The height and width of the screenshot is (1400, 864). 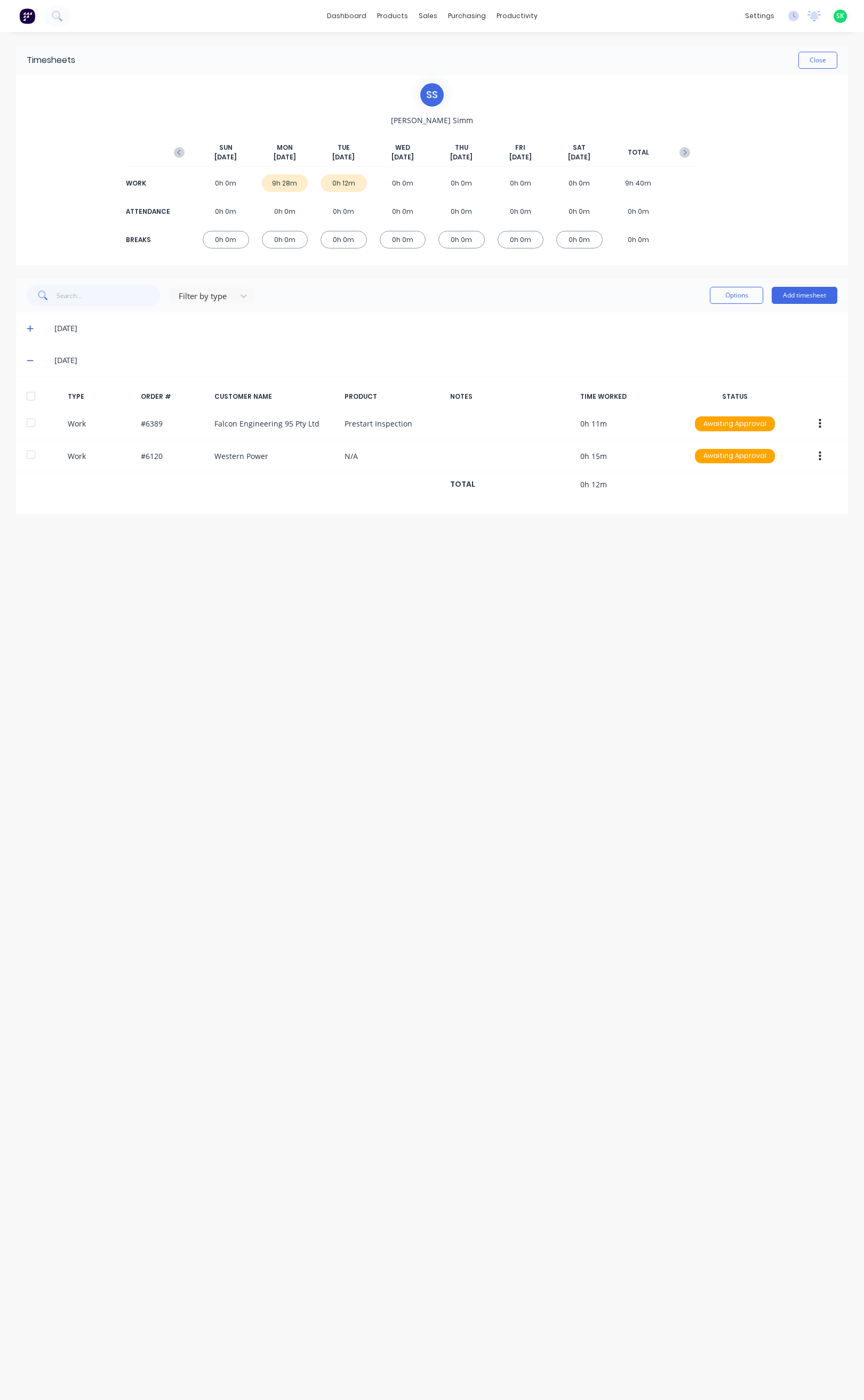 What do you see at coordinates (817, 60) in the screenshot?
I see `button: Close` at bounding box center [817, 60].